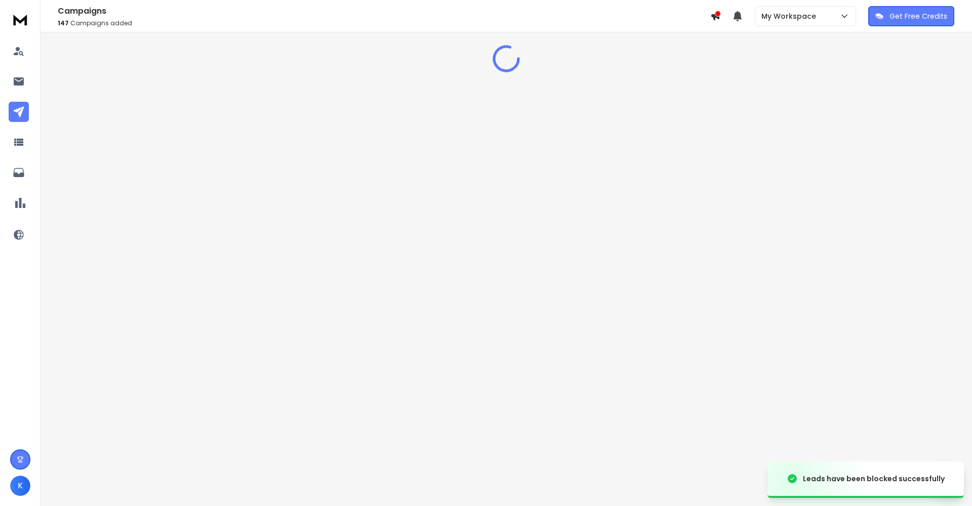 This screenshot has width=972, height=506. I want to click on h1: Campaigns, so click(384, 11).